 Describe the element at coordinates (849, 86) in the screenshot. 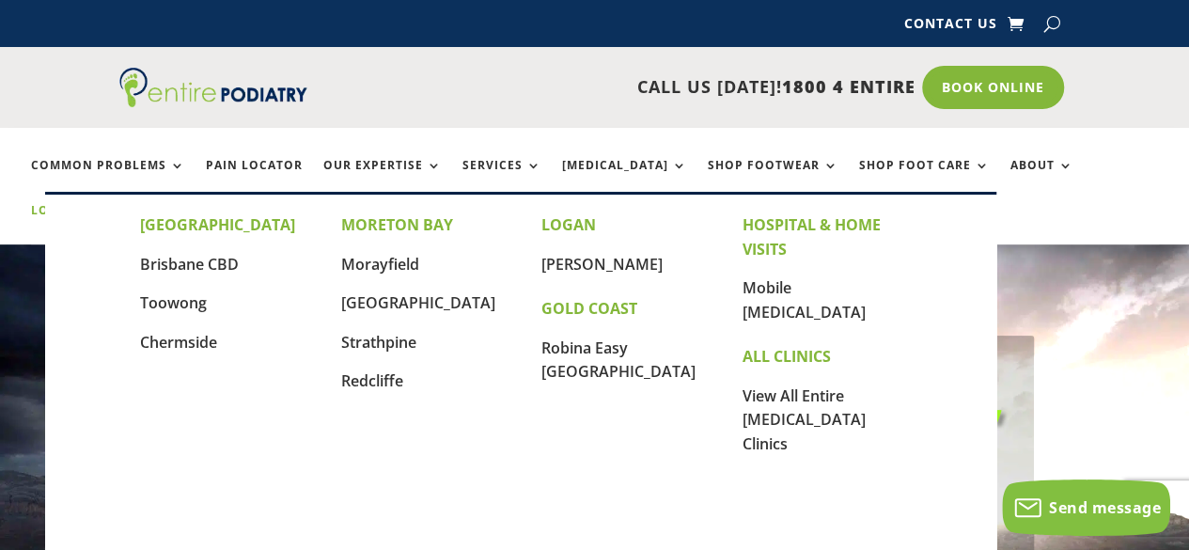

I see `span: 1800 4 ENTIRE` at that location.